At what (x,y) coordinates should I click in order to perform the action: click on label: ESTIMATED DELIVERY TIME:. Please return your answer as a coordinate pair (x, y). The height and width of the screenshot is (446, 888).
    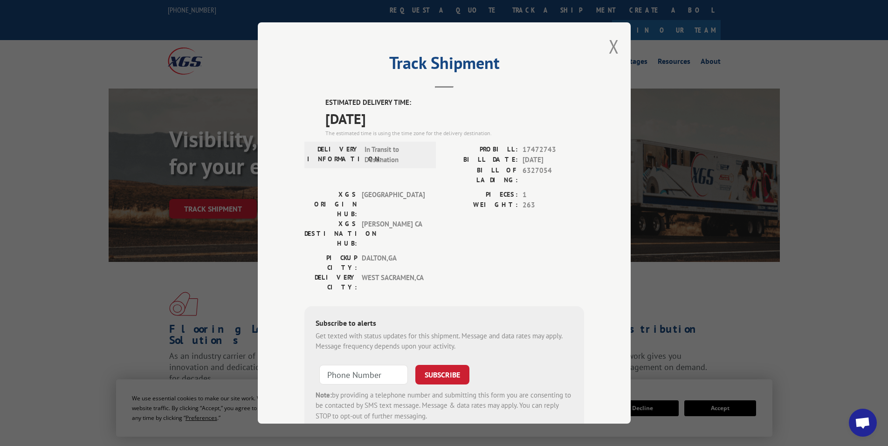
    Looking at the image, I should click on (455, 103).